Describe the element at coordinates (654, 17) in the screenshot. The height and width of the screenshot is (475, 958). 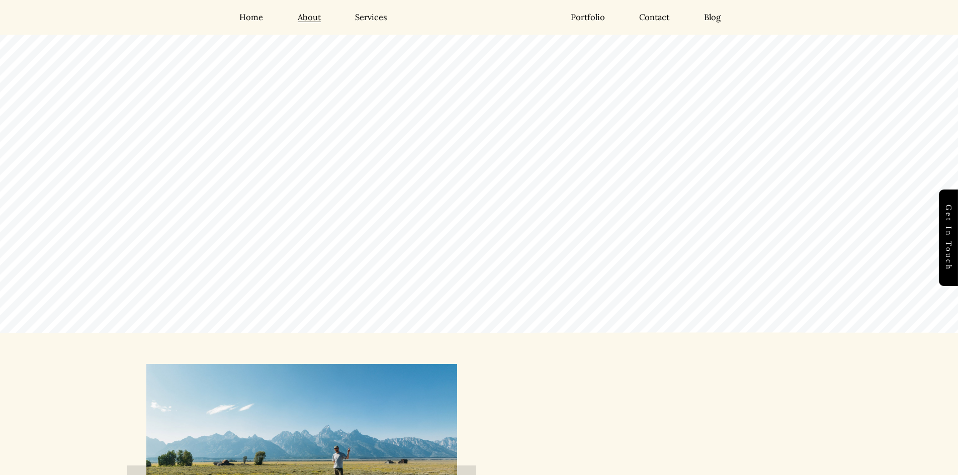
I see `a: Contact` at that location.